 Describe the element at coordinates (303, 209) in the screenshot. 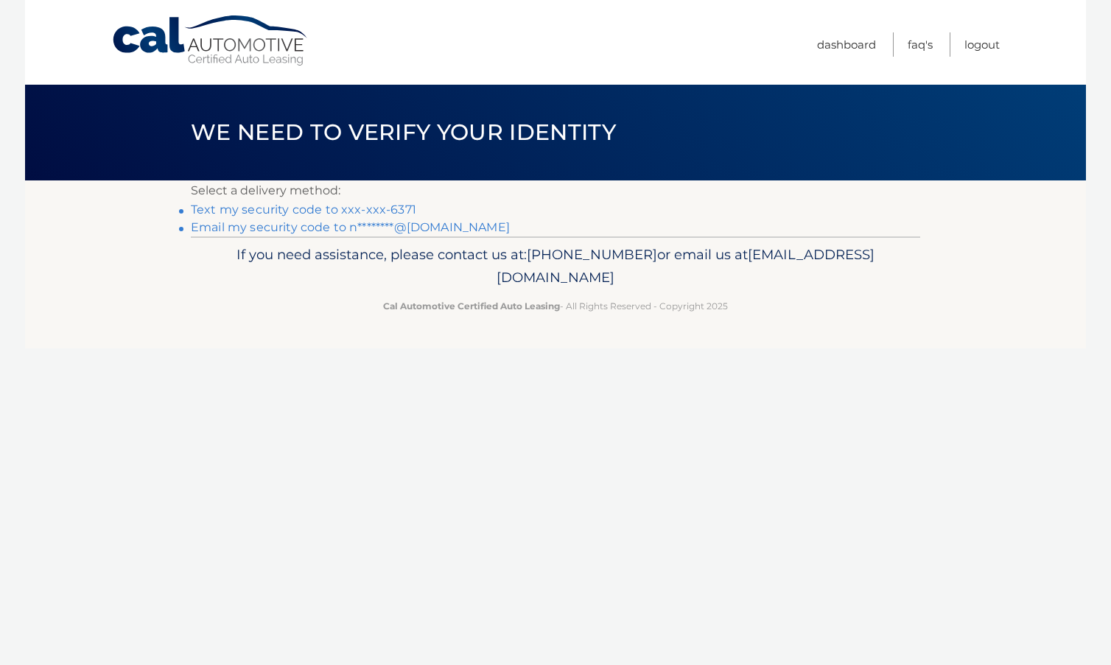

I see `a: Text my security code to xxx-xxx-6371` at that location.